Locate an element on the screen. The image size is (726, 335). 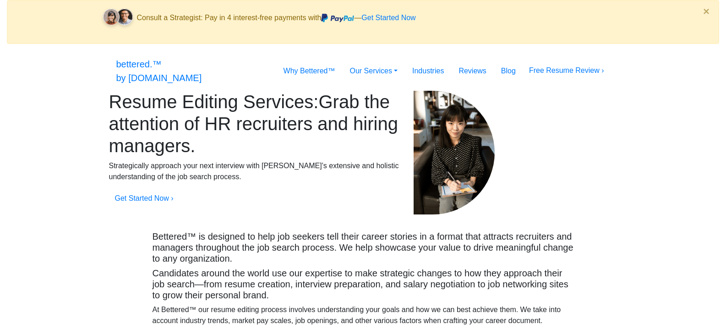
a: Free Resume Review › is located at coordinates (567, 70).